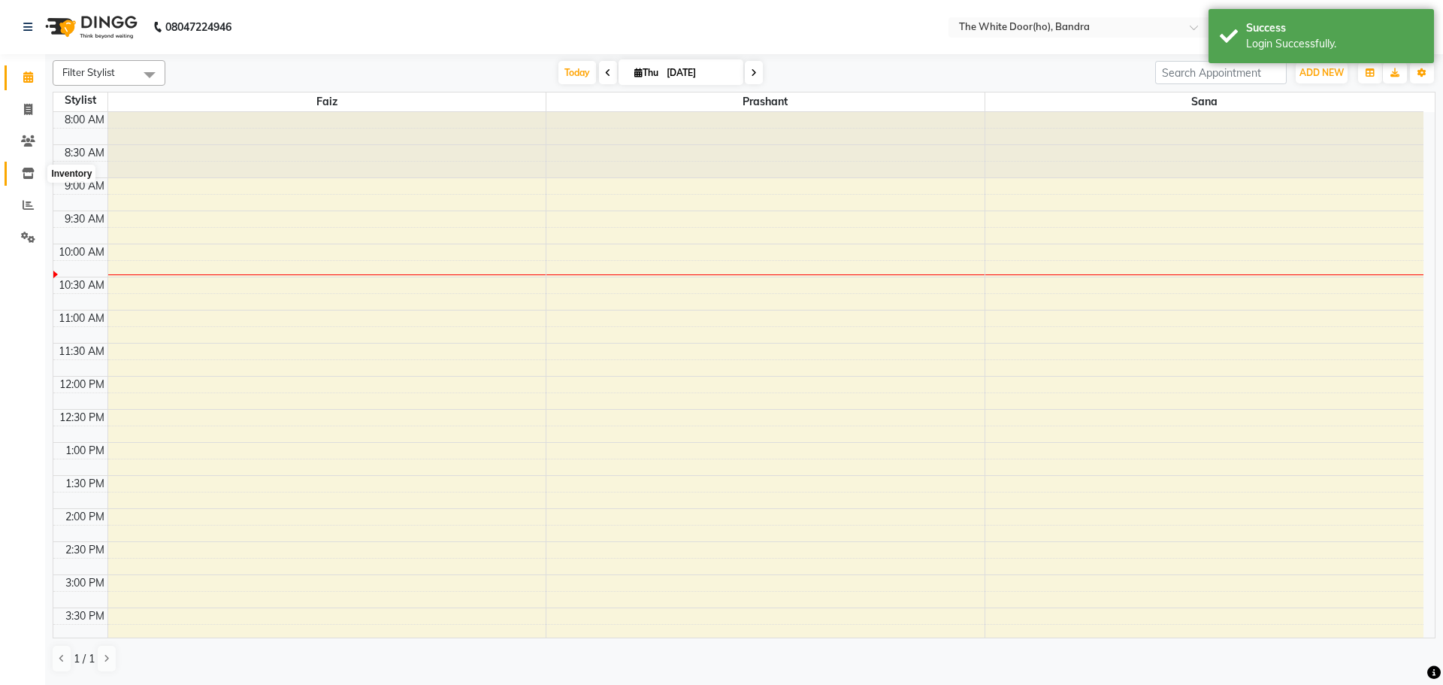  Describe the element at coordinates (577, 72) in the screenshot. I see `span: Today` at that location.